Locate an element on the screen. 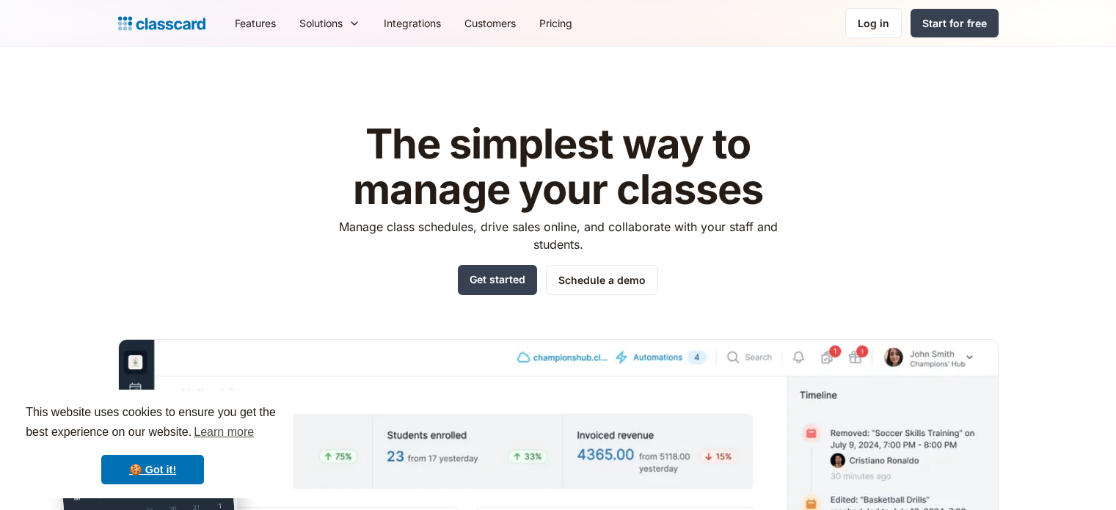 Image resolution: width=1116 pixels, height=510 pixels. a: Start for free is located at coordinates (954, 23).